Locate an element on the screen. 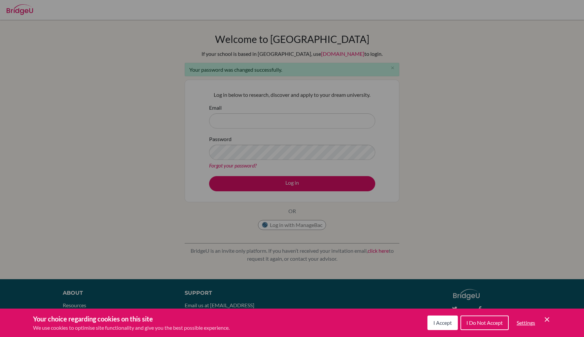 The width and height of the screenshot is (584, 337). span: I Do Not Accept is located at coordinates (485, 323).